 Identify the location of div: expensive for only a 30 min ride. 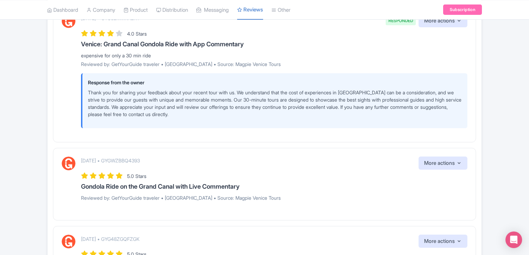
(274, 55).